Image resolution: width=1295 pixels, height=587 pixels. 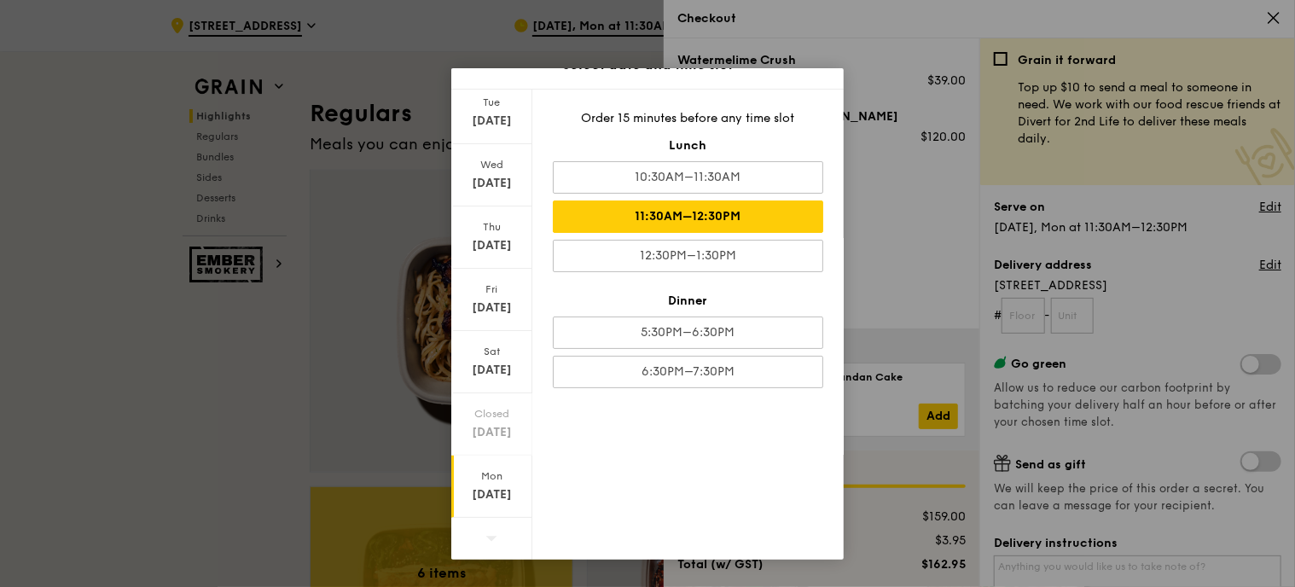 What do you see at coordinates (688, 119) in the screenshot?
I see `div: Order 15 minutes before any time slot` at bounding box center [688, 119].